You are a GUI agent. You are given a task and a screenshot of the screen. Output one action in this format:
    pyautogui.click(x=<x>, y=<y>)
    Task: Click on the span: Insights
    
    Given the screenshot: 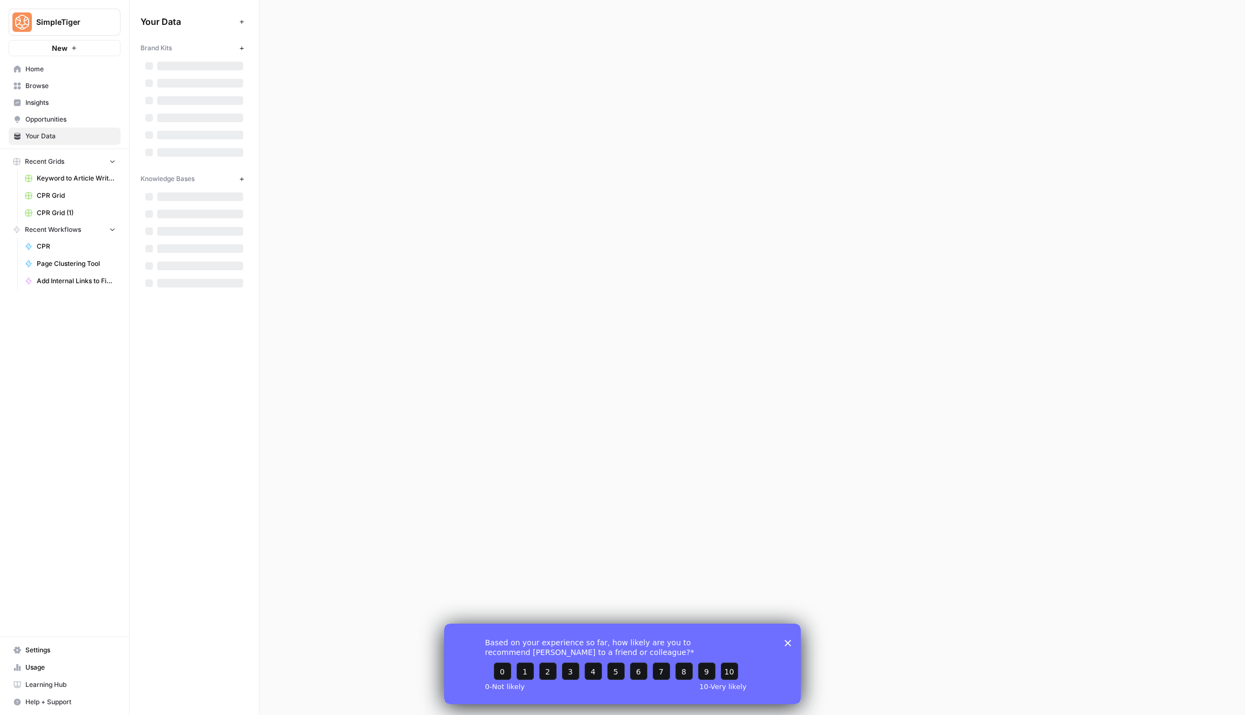 What is the action you would take?
    pyautogui.click(x=70, y=103)
    